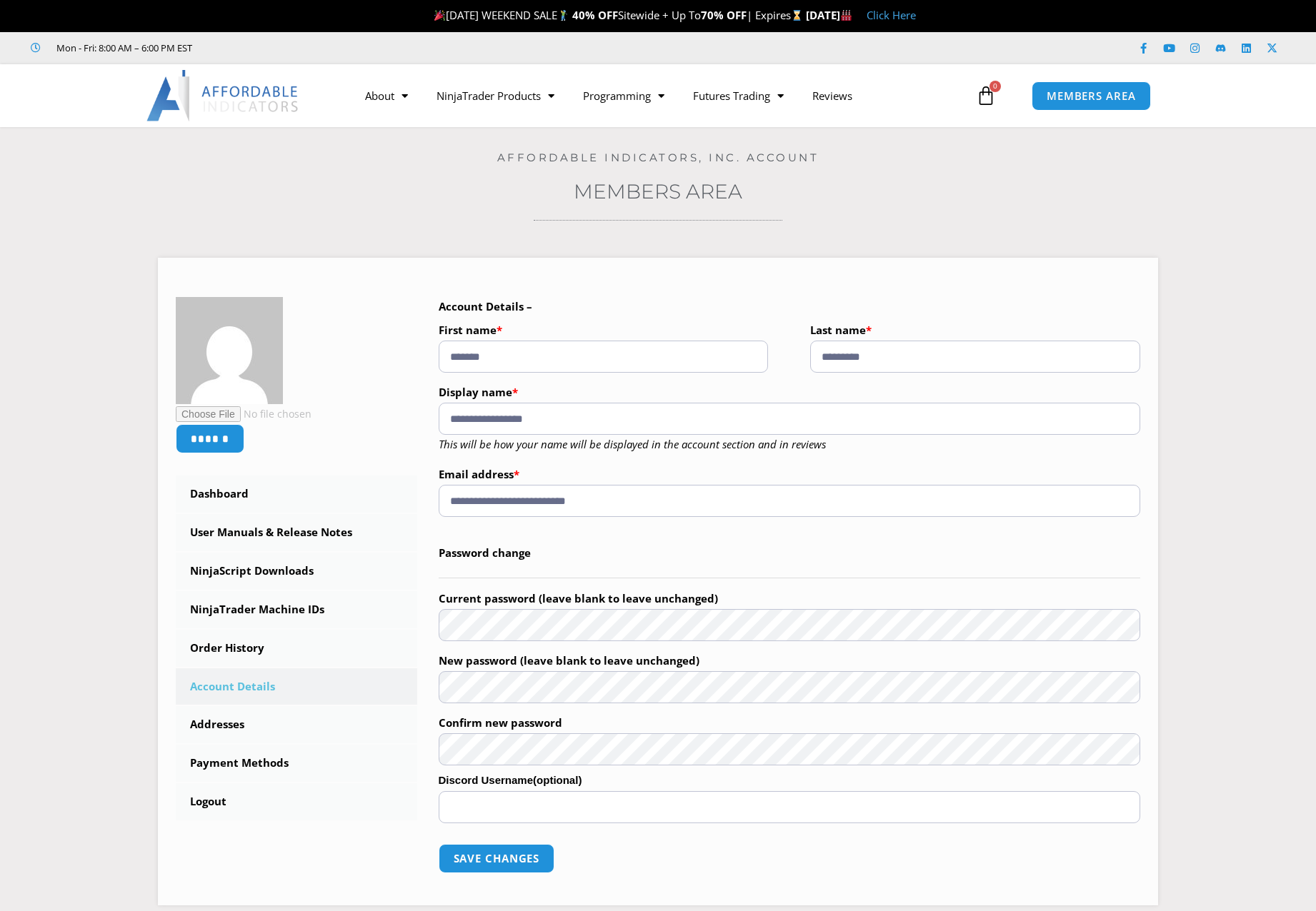 The width and height of the screenshot is (1316, 911). What do you see at coordinates (122, 48) in the screenshot?
I see `span: Mon - Fri: 8:00 AM – 6:00 PM EST` at bounding box center [122, 48].